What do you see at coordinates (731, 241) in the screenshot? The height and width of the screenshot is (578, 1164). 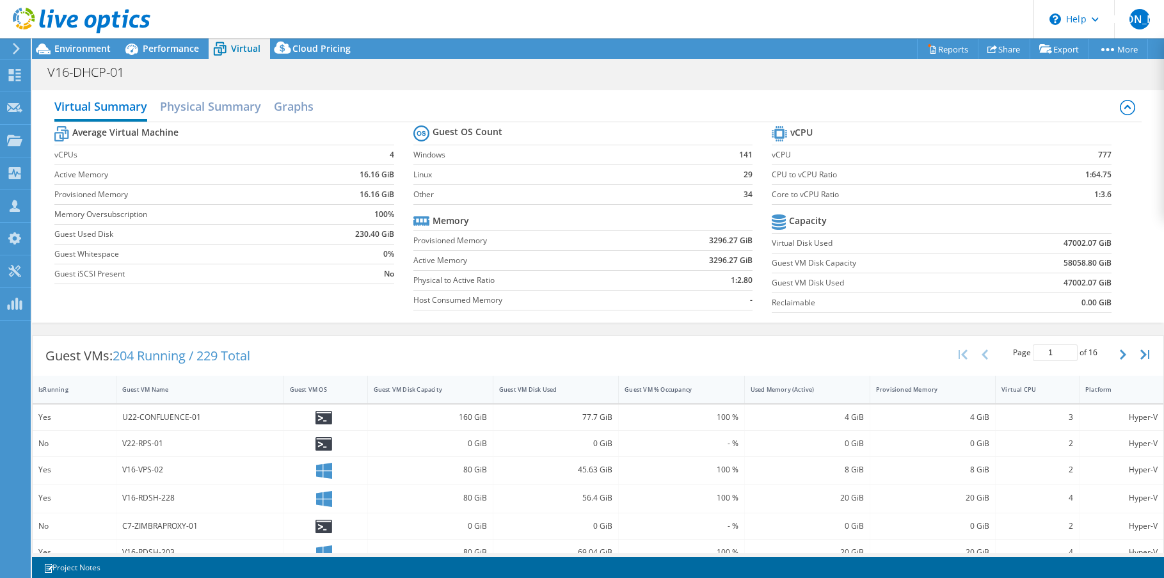 I see `b: 3296.27 GiB` at bounding box center [731, 241].